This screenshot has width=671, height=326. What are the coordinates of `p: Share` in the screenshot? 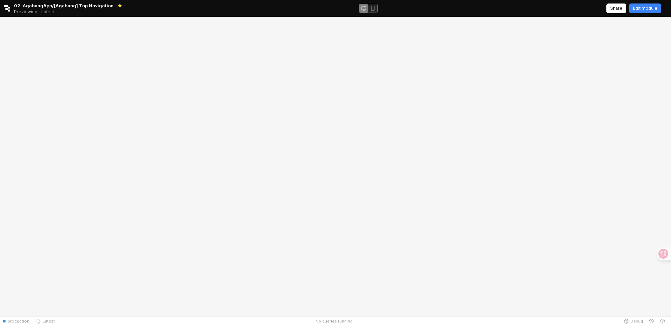 It's located at (616, 8).